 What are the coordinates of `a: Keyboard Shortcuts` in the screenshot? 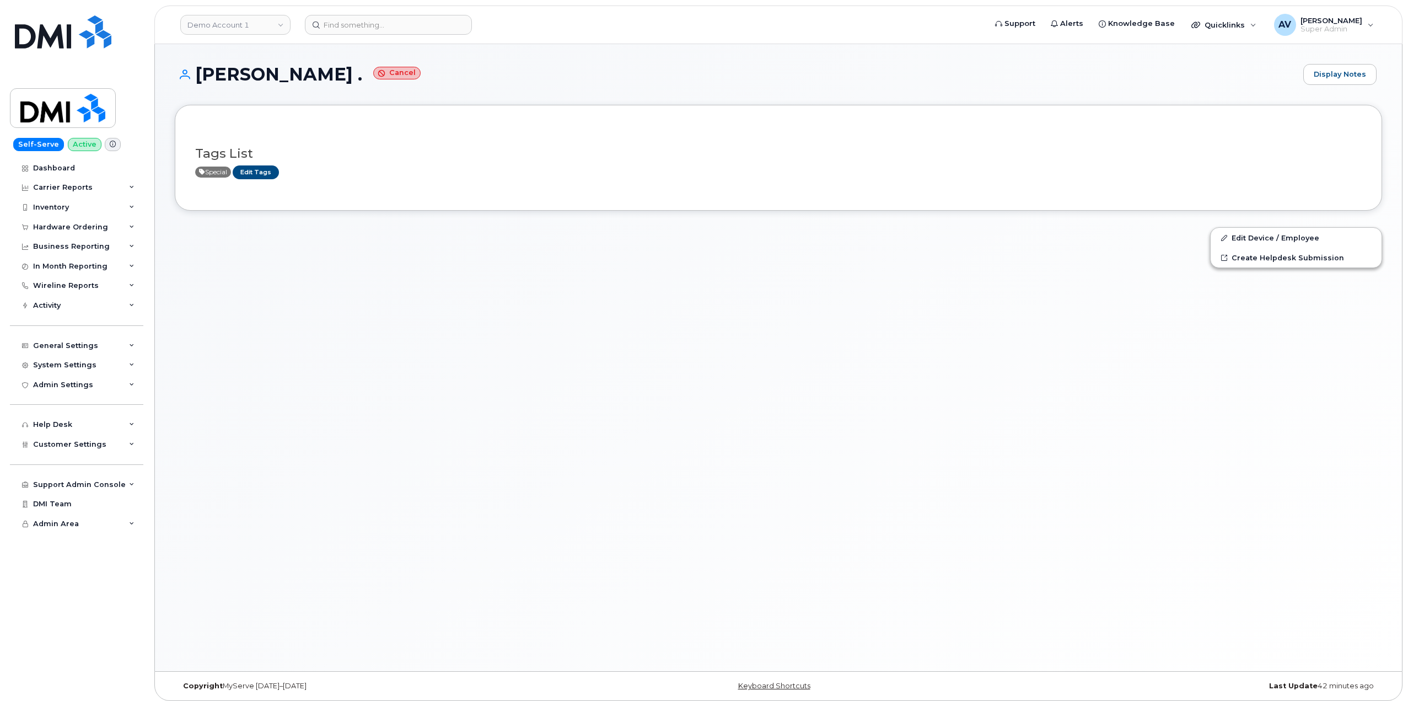 It's located at (774, 685).